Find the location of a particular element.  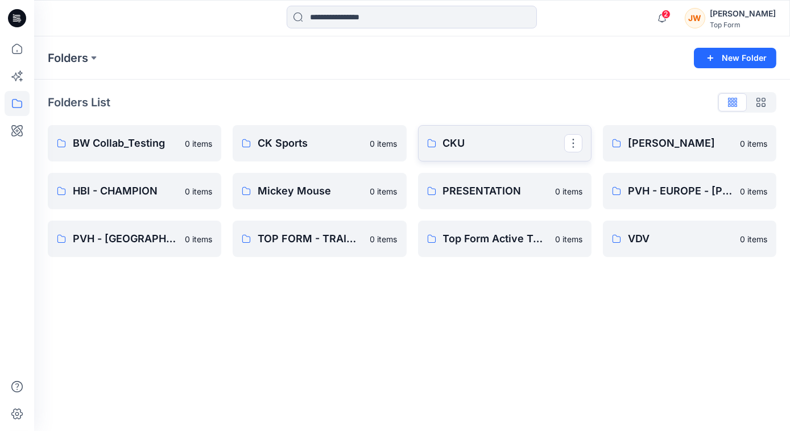

div: JW is located at coordinates (695, 18).